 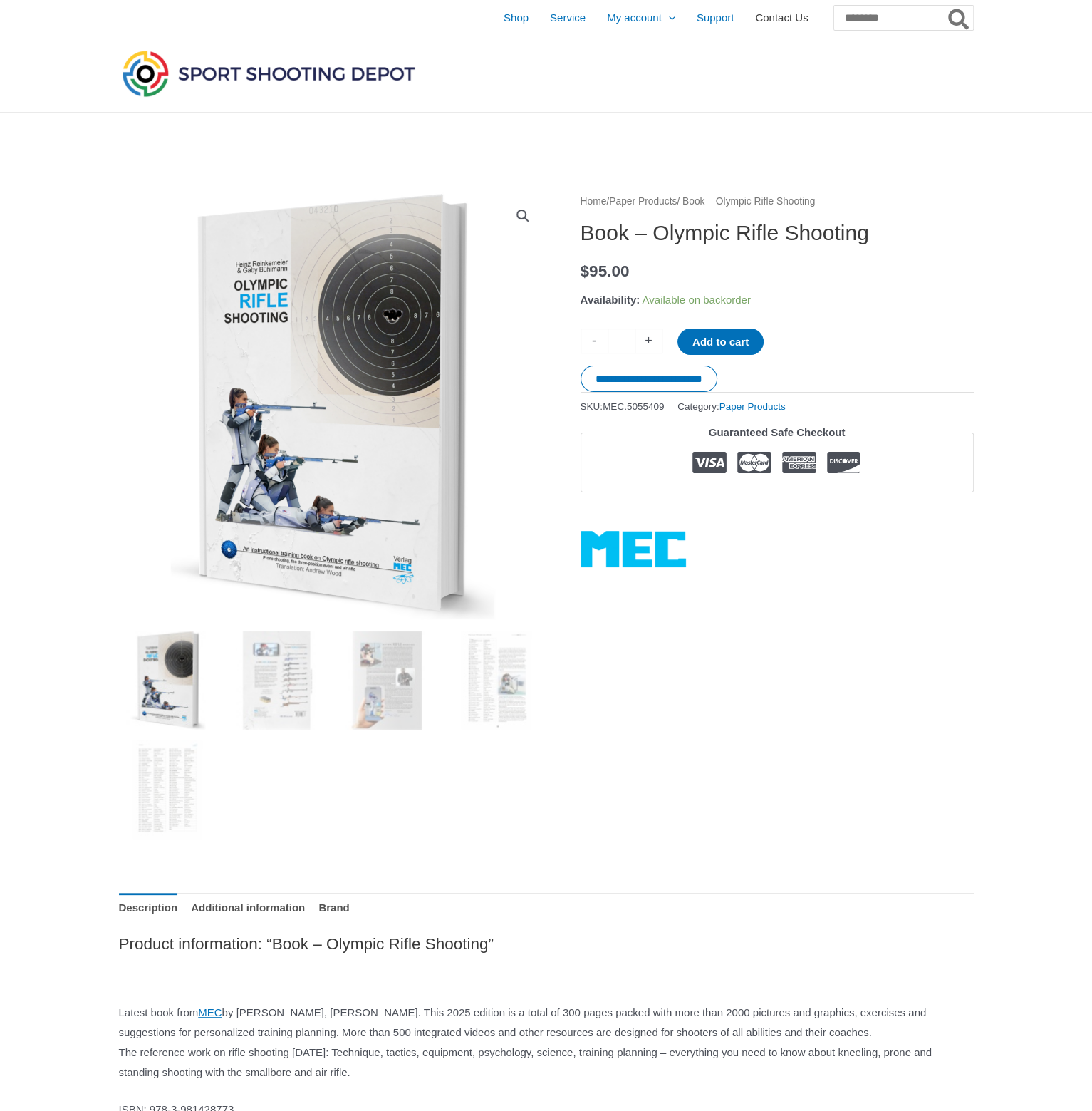 What do you see at coordinates (168, 789) in the screenshot?
I see `img: Book - Olympic Rifle Shooting - Image 5` at bounding box center [168, 789].